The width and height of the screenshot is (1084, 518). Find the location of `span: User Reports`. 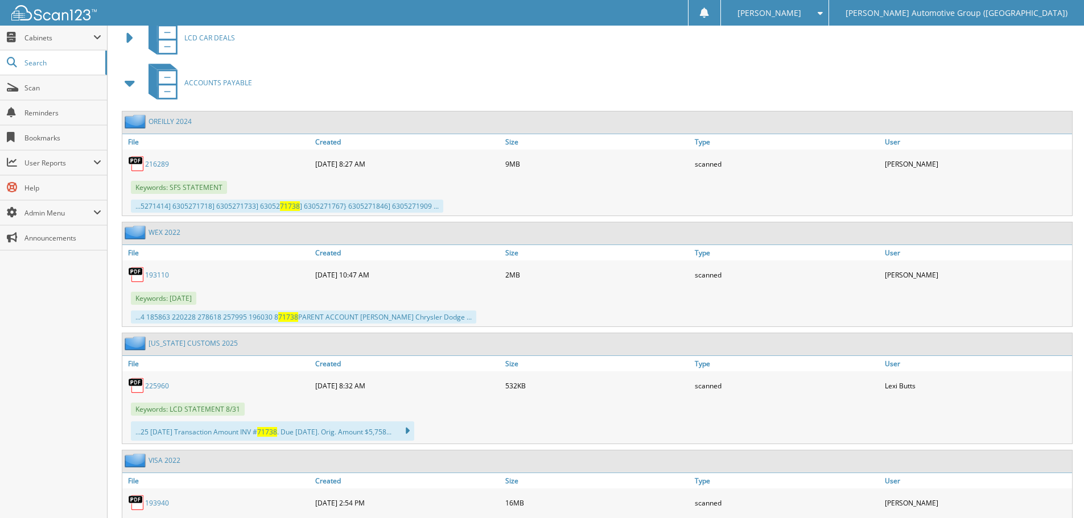

span: User Reports is located at coordinates (59, 163).